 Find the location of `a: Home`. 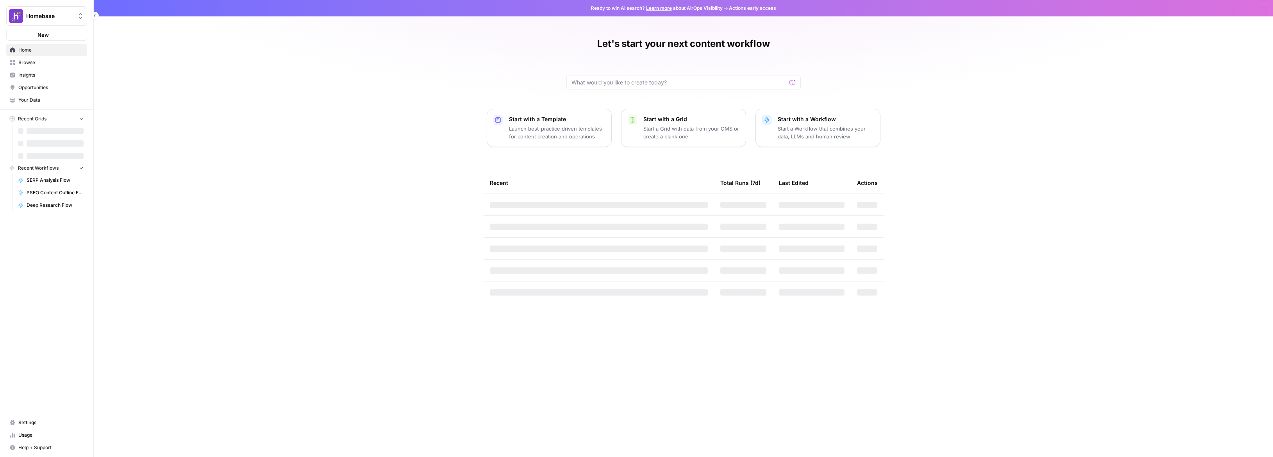

a: Home is located at coordinates (46, 50).